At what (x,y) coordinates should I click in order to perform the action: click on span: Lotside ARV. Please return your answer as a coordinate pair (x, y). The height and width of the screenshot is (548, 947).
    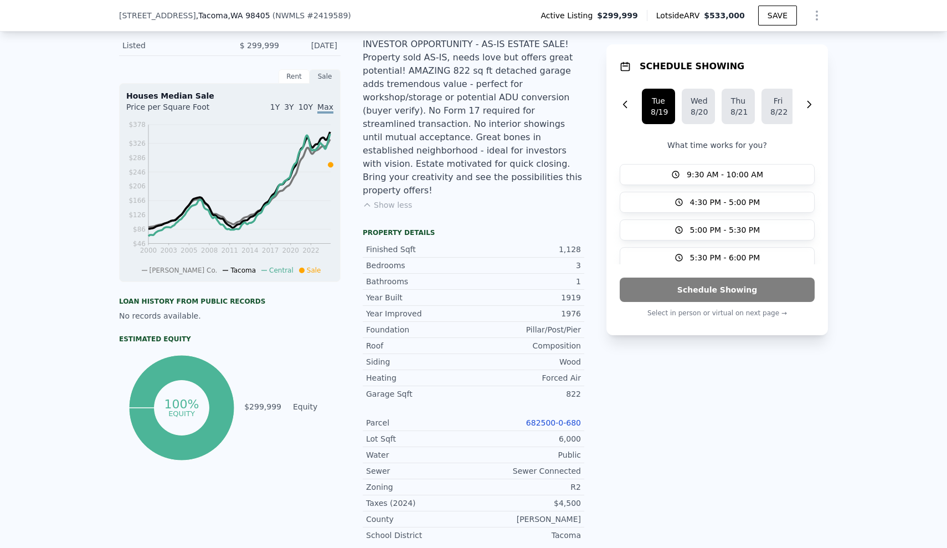
    Looking at the image, I should click on (680, 16).